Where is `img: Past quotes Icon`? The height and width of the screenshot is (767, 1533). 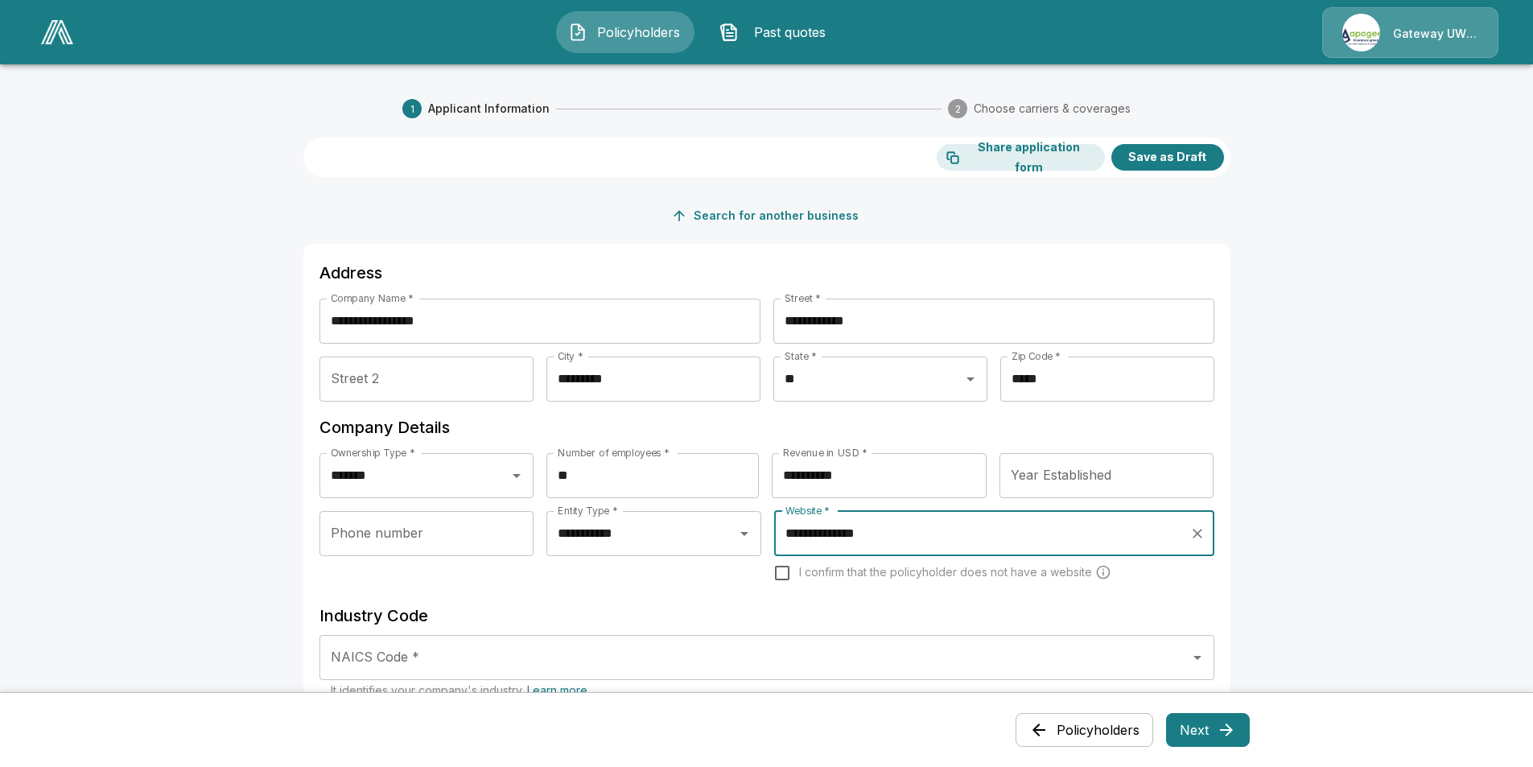 img: Past quotes Icon is located at coordinates (729, 32).